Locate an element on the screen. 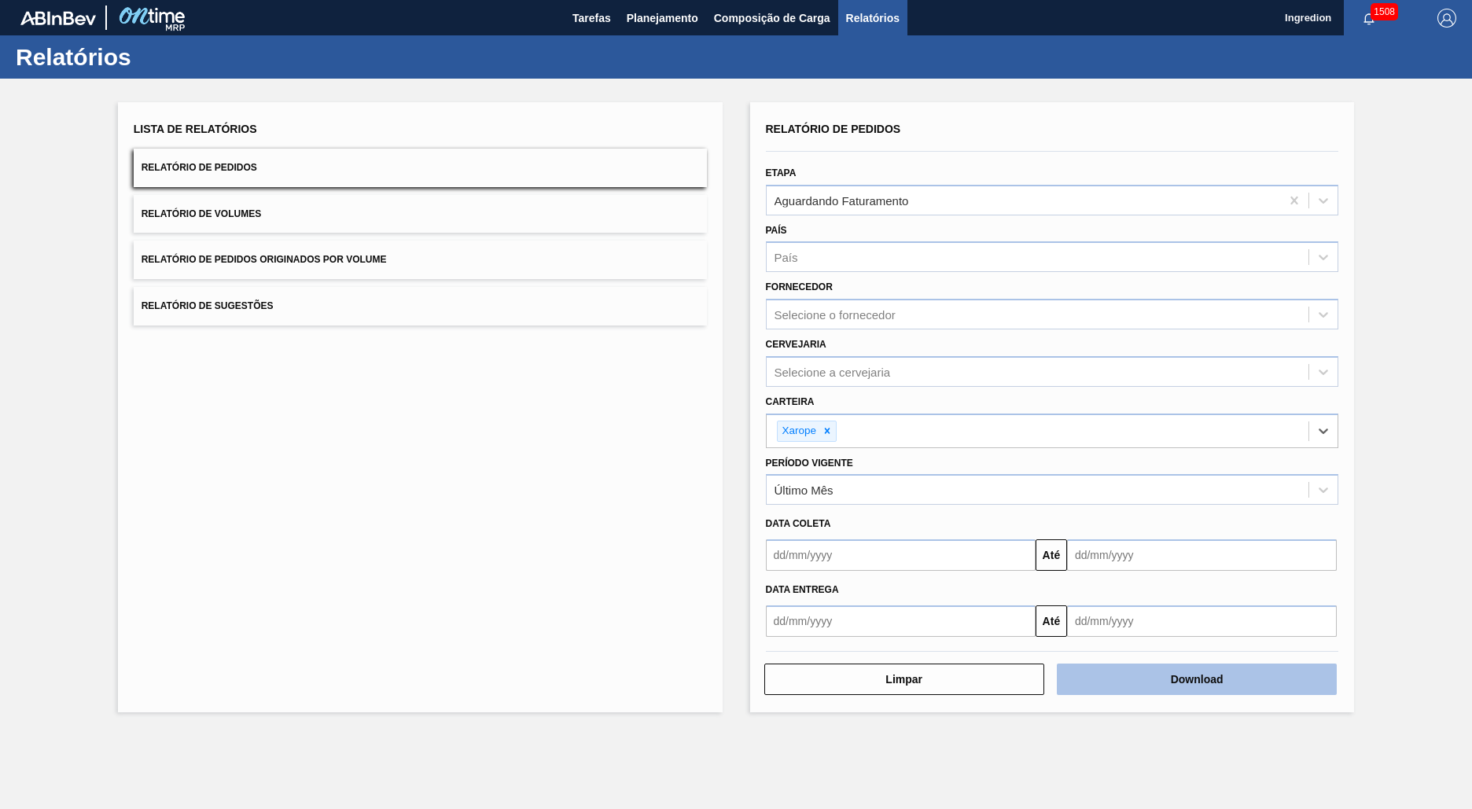 Image resolution: width=1472 pixels, height=809 pixels. button: Limpar is located at coordinates (904, 679).